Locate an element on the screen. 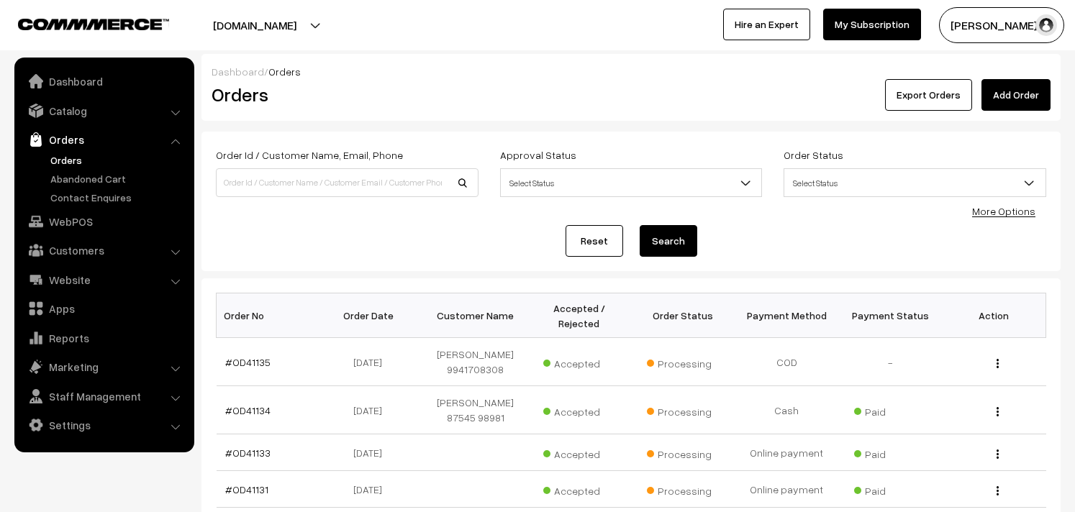 The width and height of the screenshot is (1075, 512). a: Marketing is located at coordinates (104, 367).